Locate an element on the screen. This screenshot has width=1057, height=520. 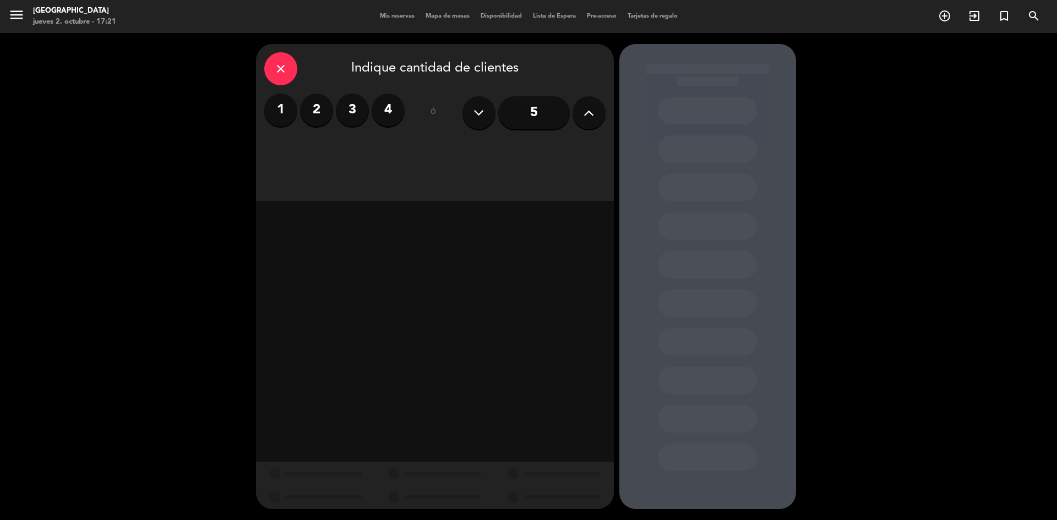
i: menu is located at coordinates (17, 15).